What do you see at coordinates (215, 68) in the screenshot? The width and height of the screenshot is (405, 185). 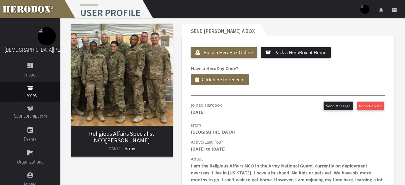 I see `b: Have a HeroDay Code?` at bounding box center [215, 68].